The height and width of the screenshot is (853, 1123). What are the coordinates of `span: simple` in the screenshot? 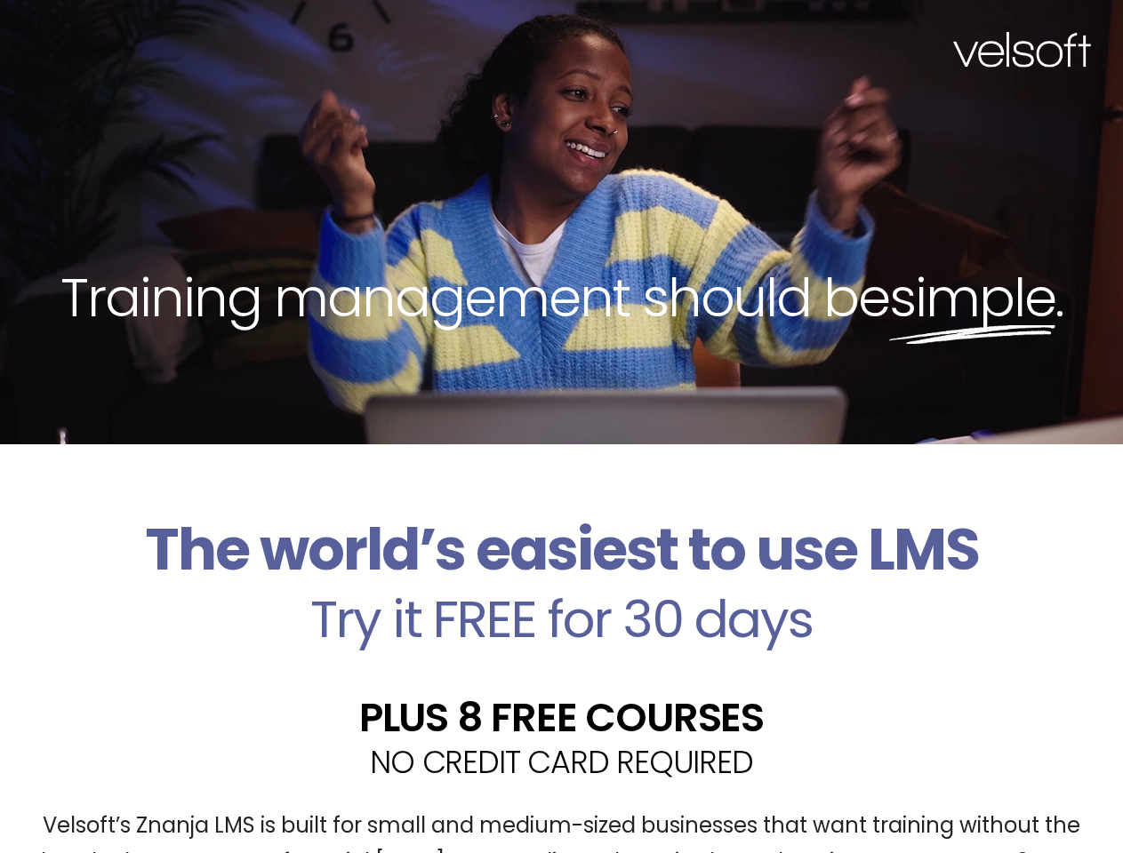 It's located at (972, 298).